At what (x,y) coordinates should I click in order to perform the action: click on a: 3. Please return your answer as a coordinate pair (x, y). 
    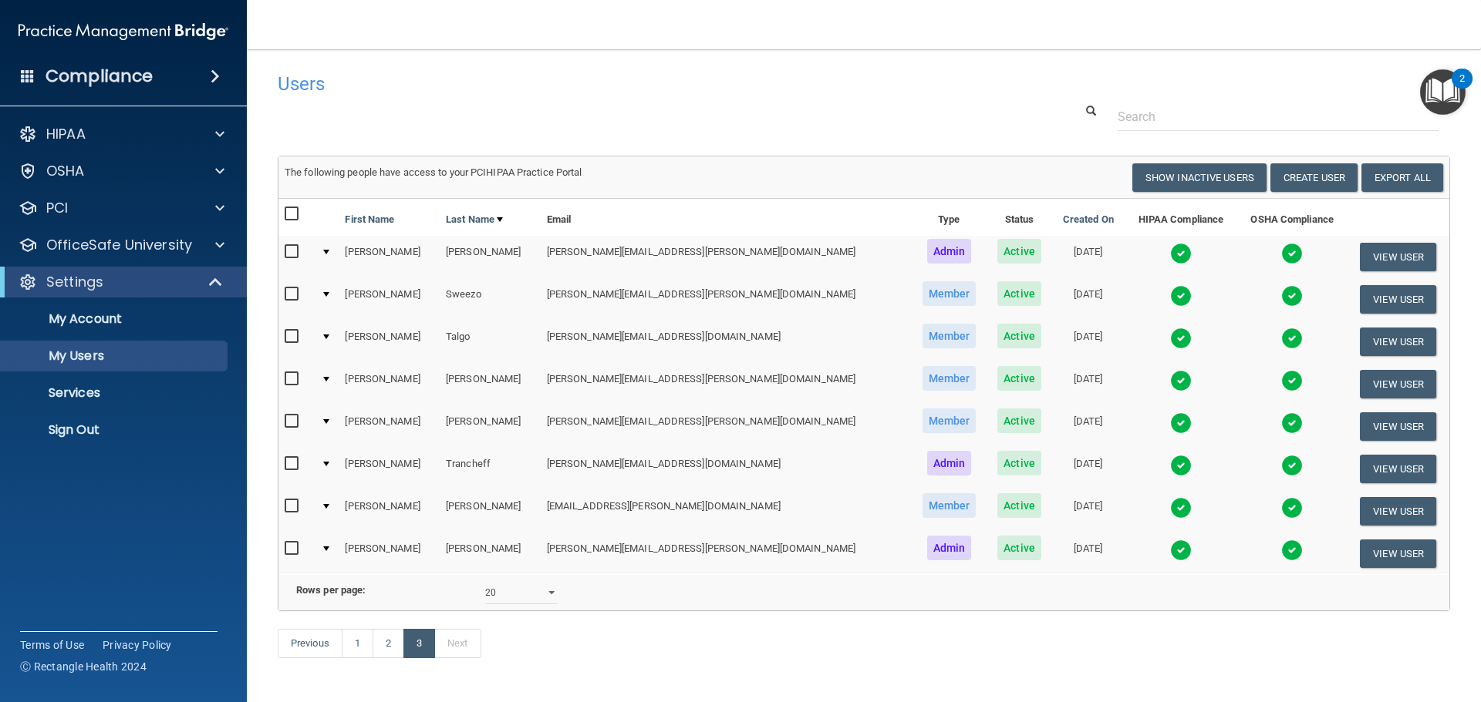
    Looking at the image, I should click on (419, 644).